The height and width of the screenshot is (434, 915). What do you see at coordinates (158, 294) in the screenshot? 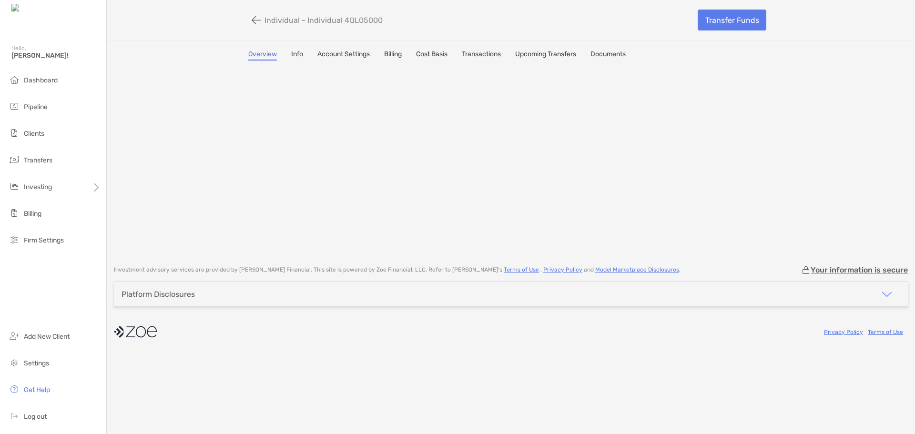
I see `div: Platform Disclosures` at bounding box center [158, 294].